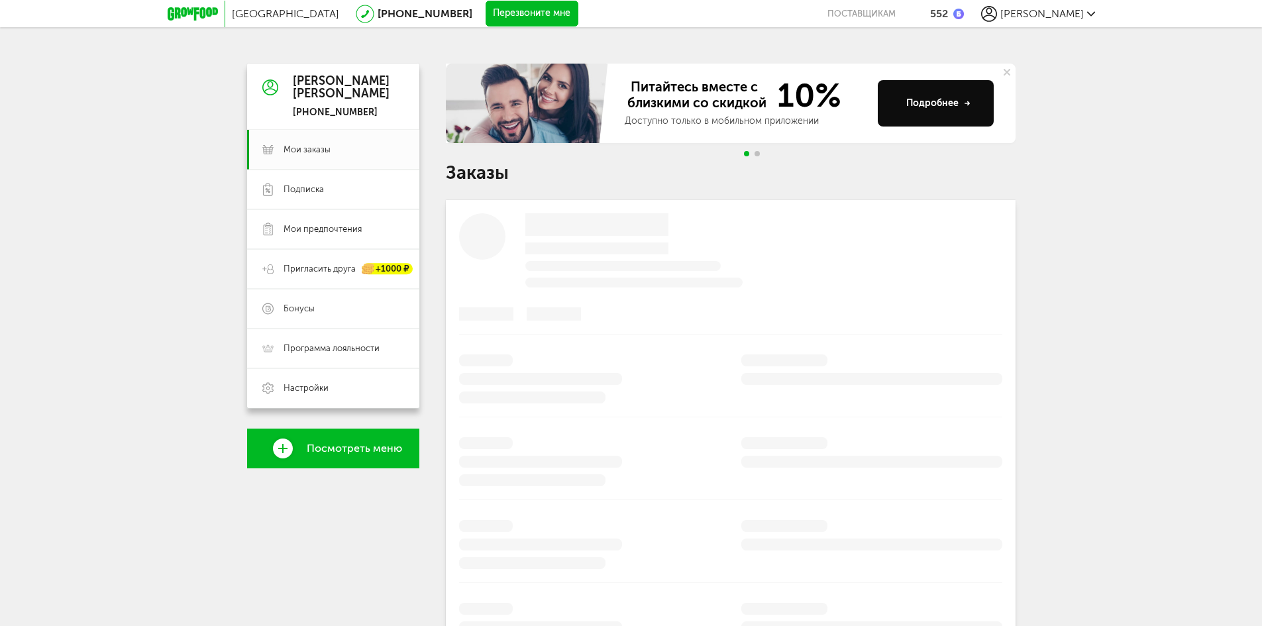 This screenshot has width=1262, height=626. I want to click on a: Мои заказы, so click(333, 150).